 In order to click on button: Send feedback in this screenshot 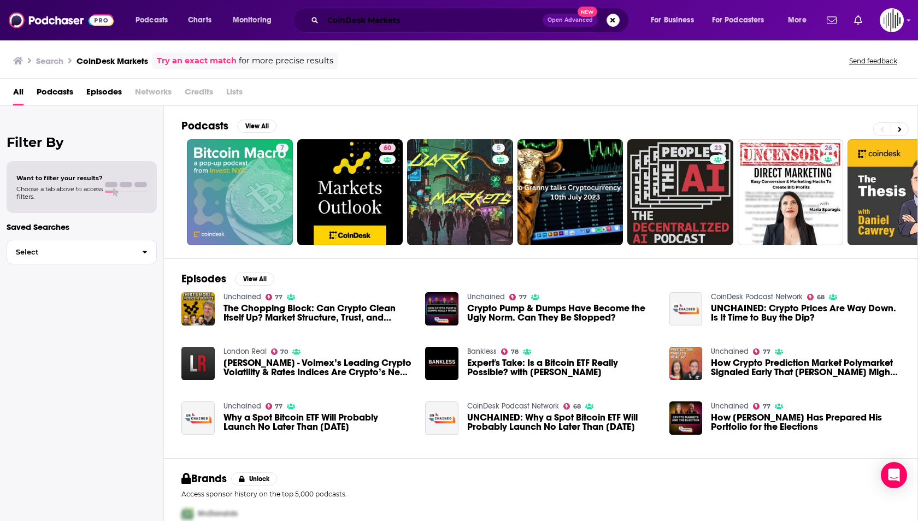, I will do `click(873, 61)`.